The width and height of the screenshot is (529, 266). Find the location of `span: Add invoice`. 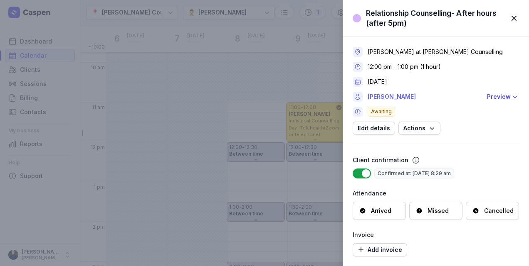

span: Add invoice is located at coordinates (379, 250).